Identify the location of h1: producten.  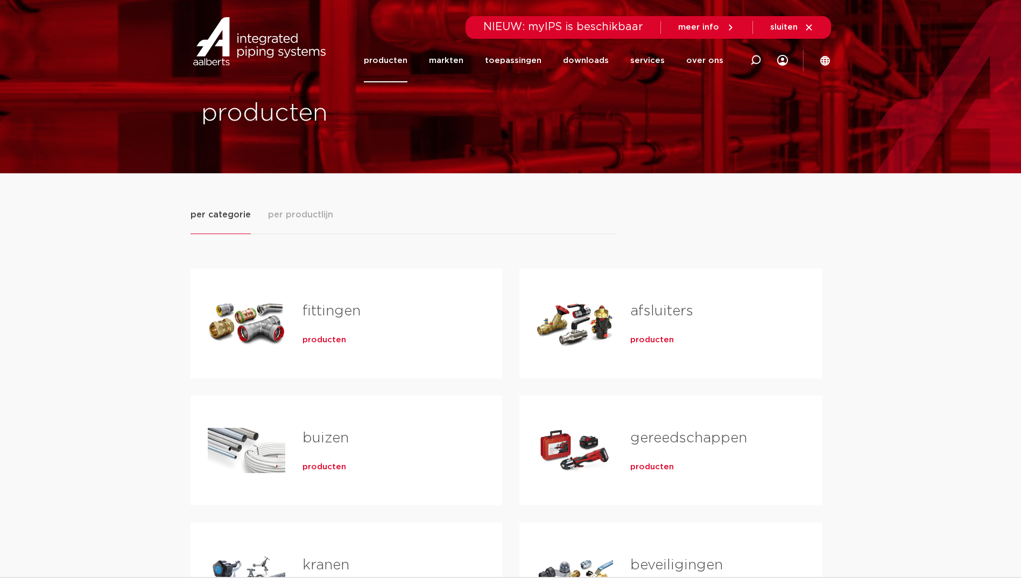
(353, 114).